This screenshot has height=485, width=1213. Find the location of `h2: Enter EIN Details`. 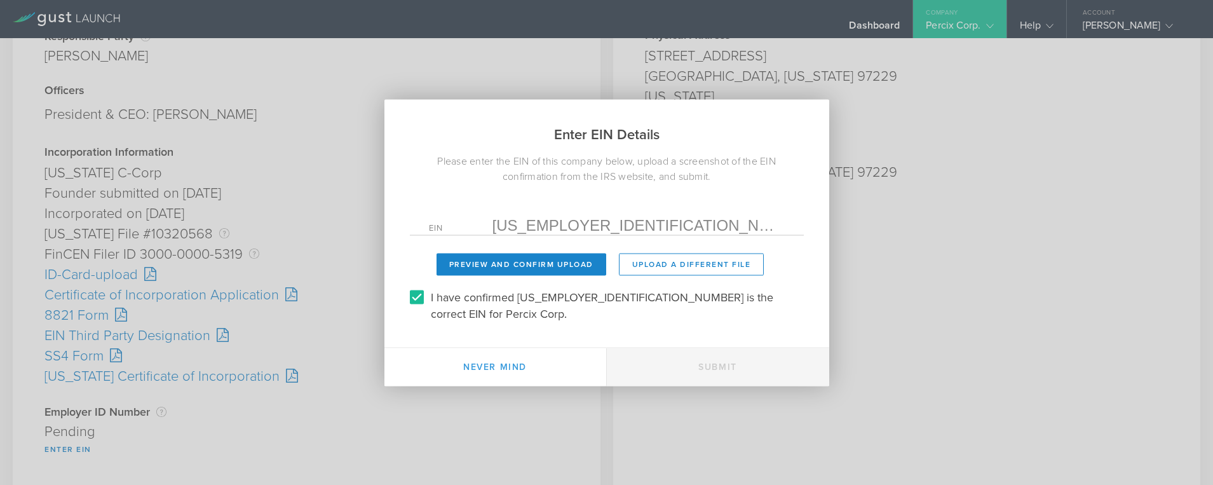

h2: Enter EIN Details is located at coordinates (607, 126).